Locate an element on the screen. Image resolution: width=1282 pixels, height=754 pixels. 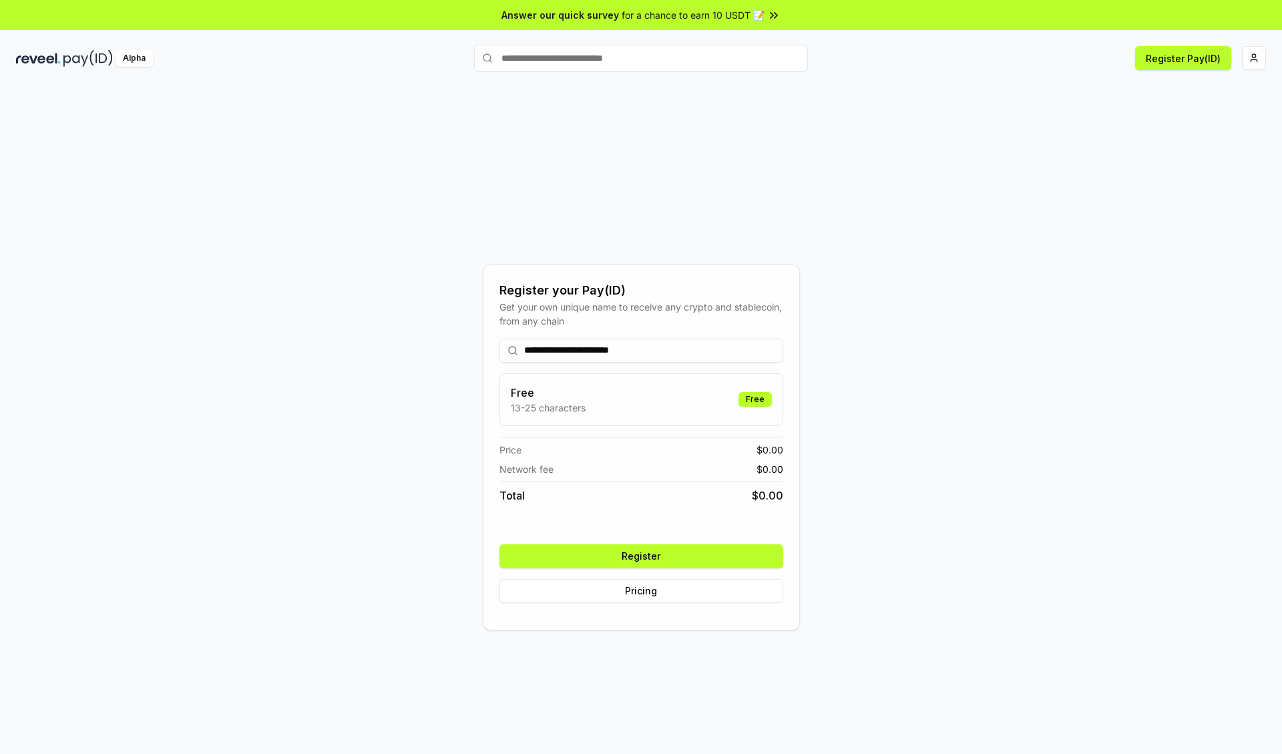
img: pay_id is located at coordinates (88, 58).